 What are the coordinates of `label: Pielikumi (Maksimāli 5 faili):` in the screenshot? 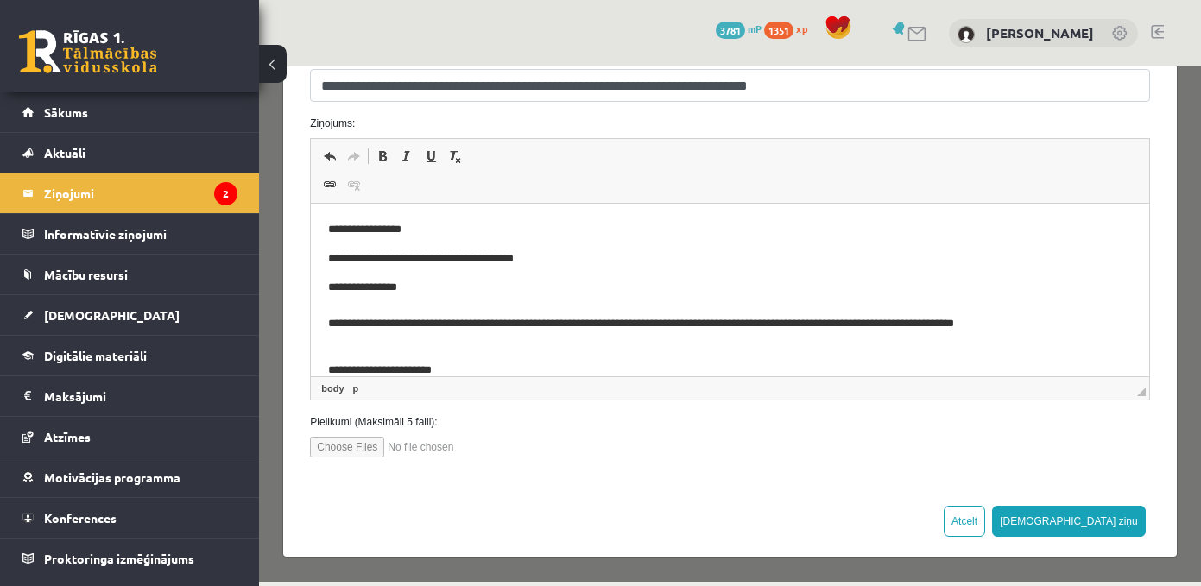 It's located at (471, 356).